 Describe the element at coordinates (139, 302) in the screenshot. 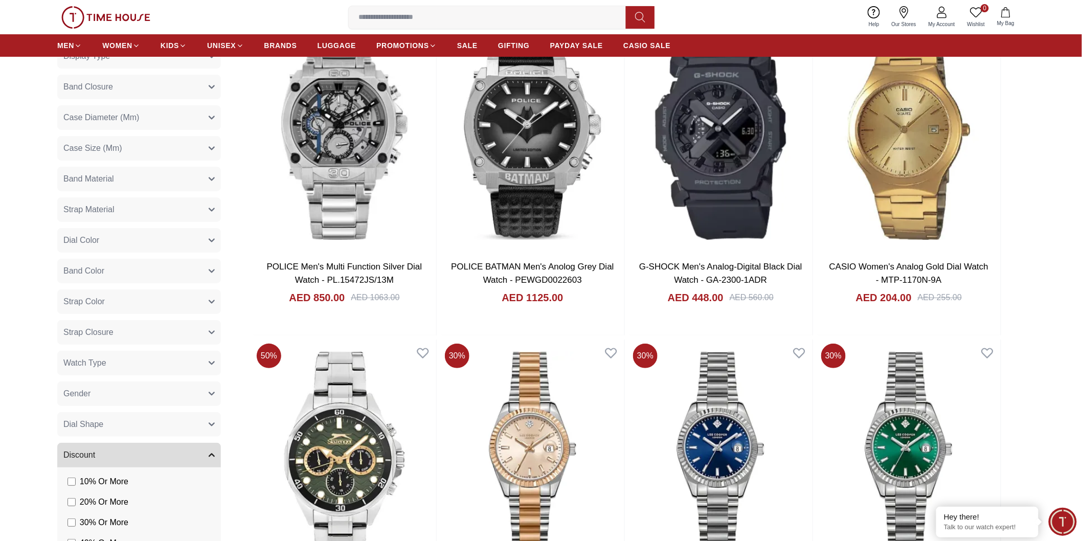

I see `button: Strap Color` at that location.